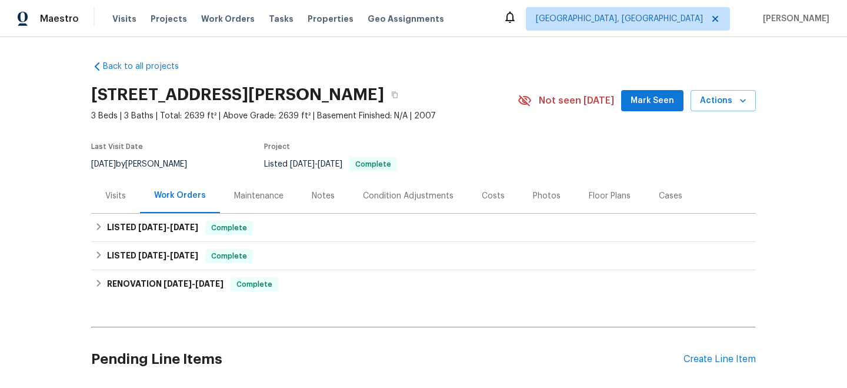 Image resolution: width=847 pixels, height=388 pixels. What do you see at coordinates (115, 196) in the screenshot?
I see `div: Visits` at bounding box center [115, 196].